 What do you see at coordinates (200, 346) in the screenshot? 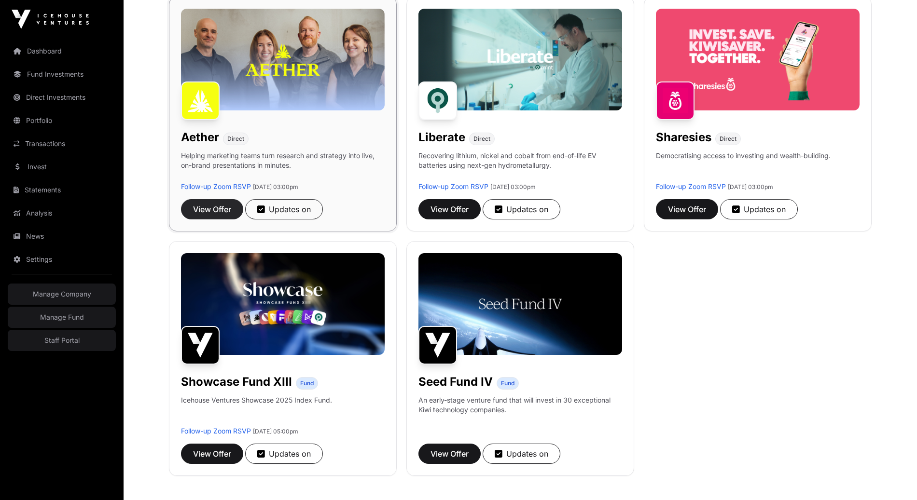
I see `img: Showcase Fund XIII` at bounding box center [200, 346].